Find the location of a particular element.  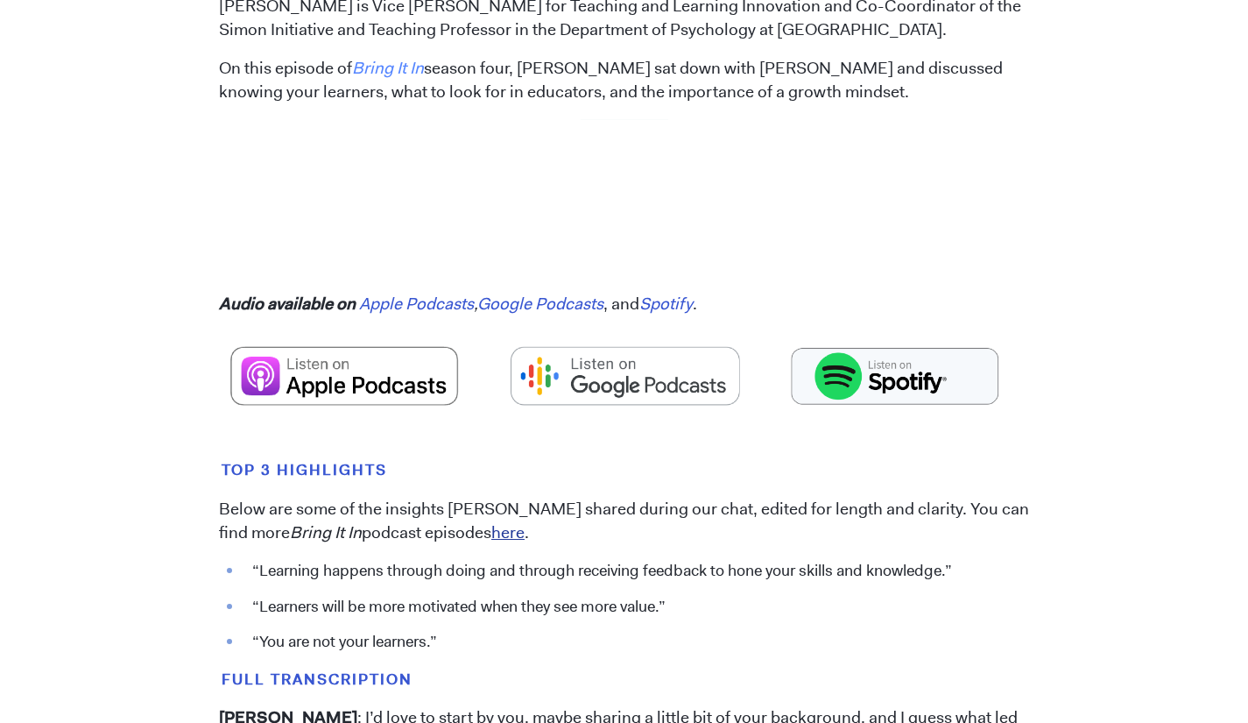

mark: Apple Podcasts is located at coordinates (416, 303).